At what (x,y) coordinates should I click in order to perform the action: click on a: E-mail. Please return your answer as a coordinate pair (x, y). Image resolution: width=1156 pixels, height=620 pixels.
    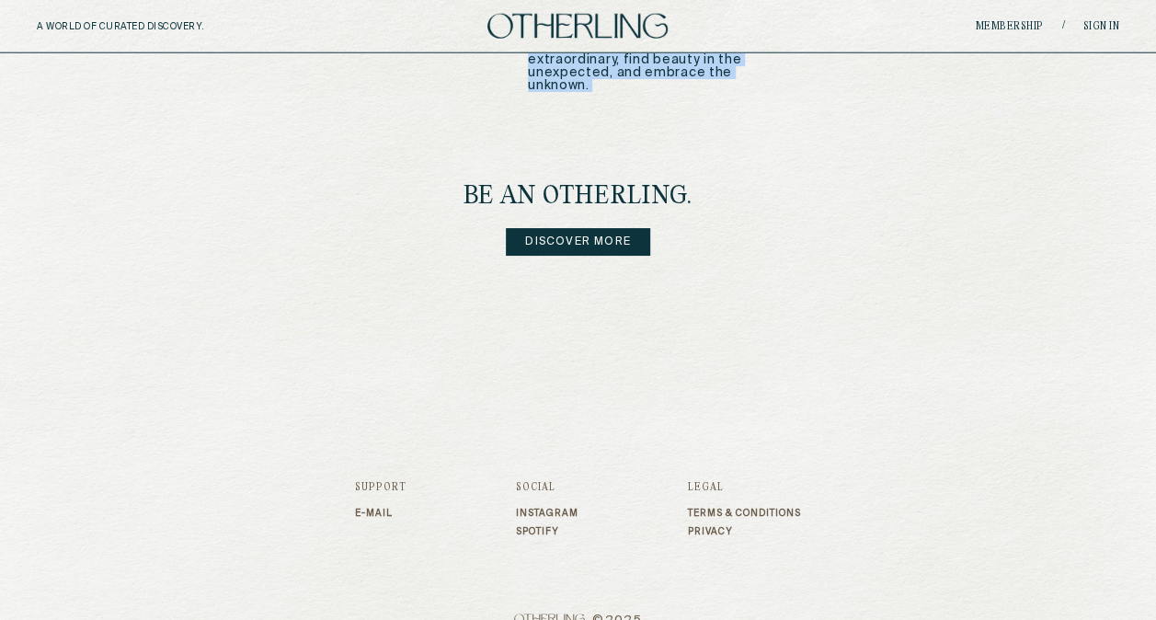
    Looking at the image, I should click on (381, 513).